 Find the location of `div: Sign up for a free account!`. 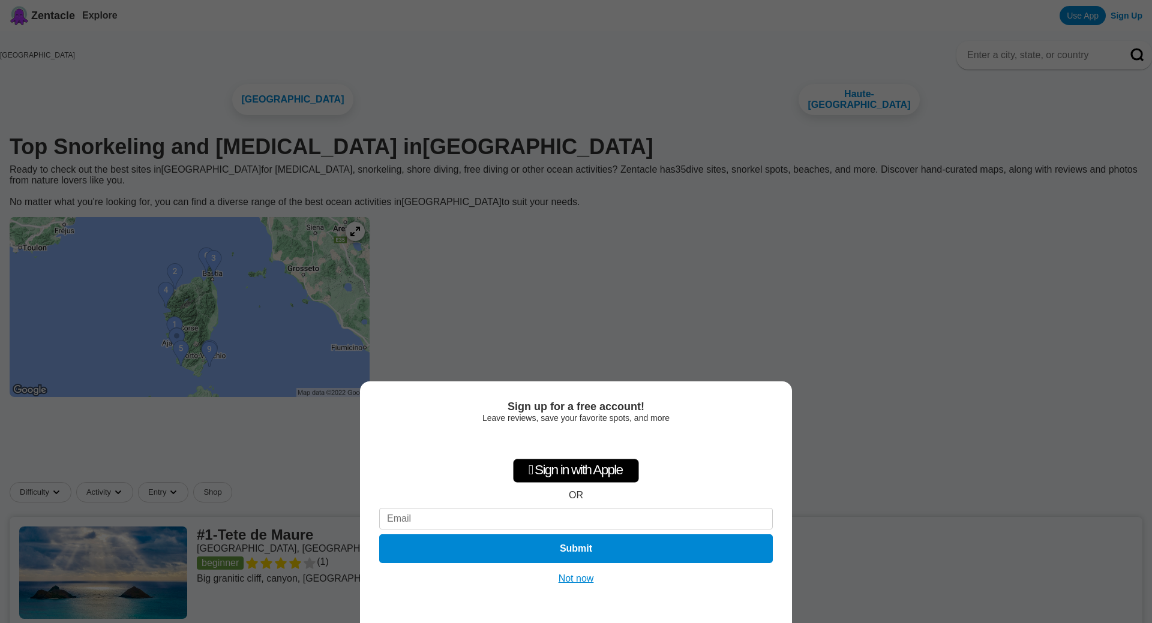

div: Sign up for a free account! is located at coordinates (576, 407).